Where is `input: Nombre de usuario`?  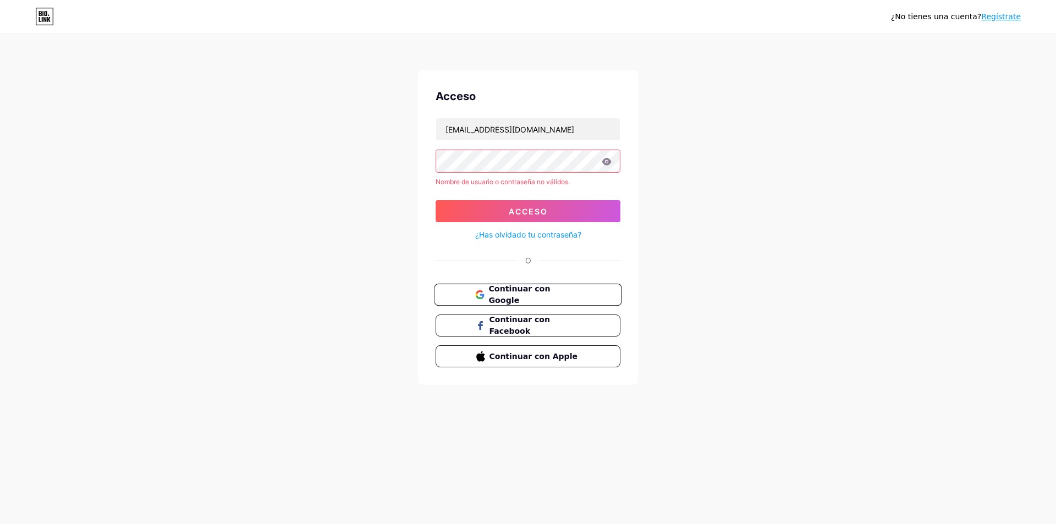 input: Nombre de usuario is located at coordinates (528, 129).